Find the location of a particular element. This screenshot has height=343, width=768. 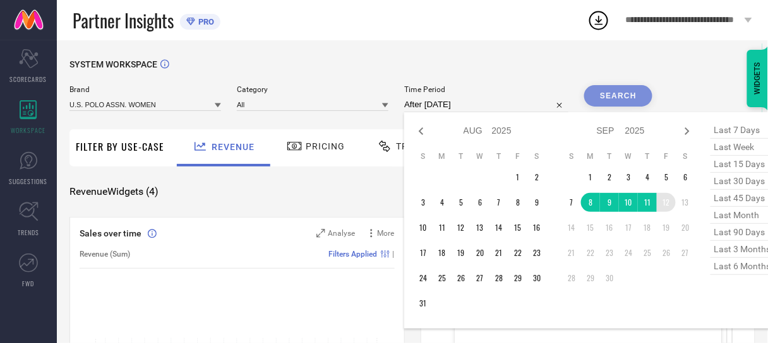

td: Mon Sep 29 2025 is located at coordinates (590, 278).